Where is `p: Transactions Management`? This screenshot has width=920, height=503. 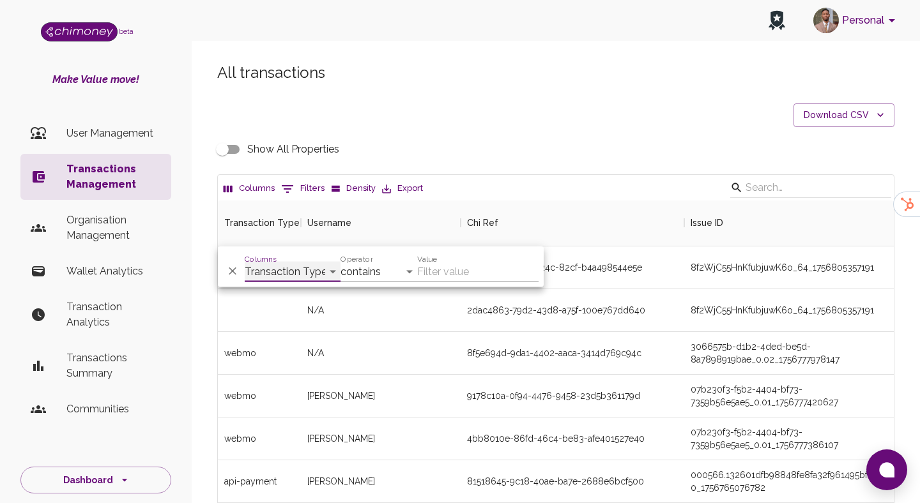 p: Transactions Management is located at coordinates (114, 177).